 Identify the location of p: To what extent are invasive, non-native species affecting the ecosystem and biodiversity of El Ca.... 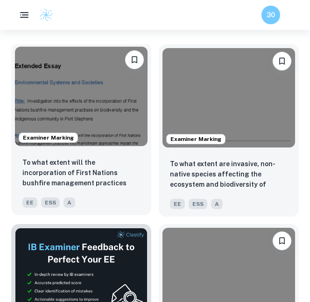
(229, 175).